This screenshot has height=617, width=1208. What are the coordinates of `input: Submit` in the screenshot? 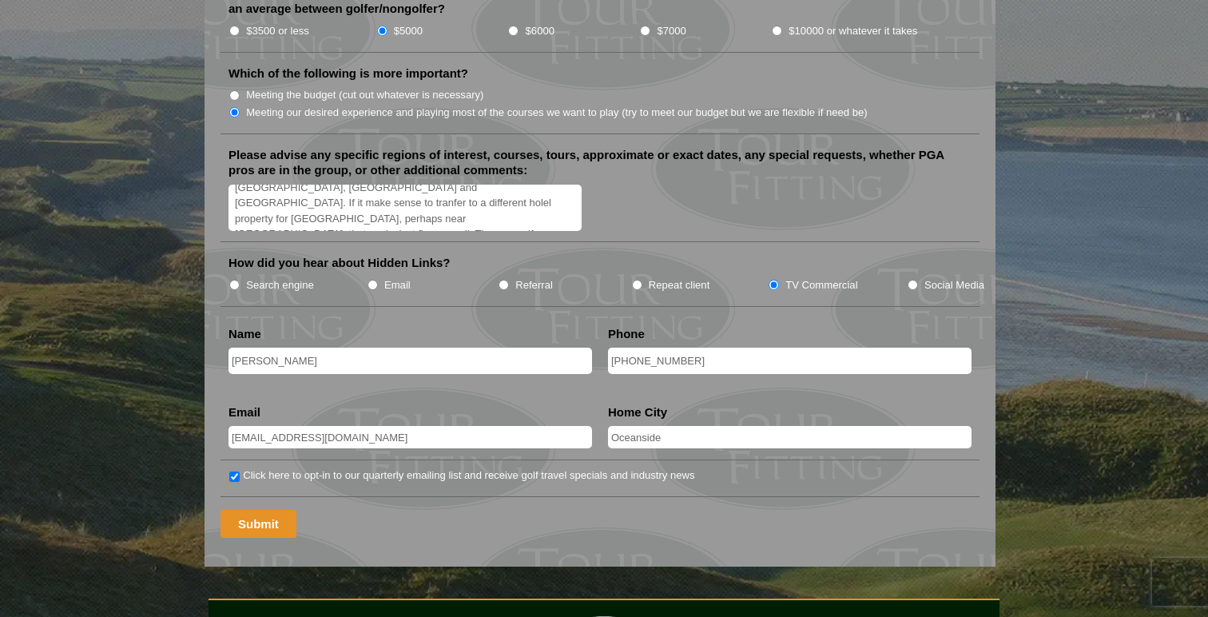 It's located at (258, 524).